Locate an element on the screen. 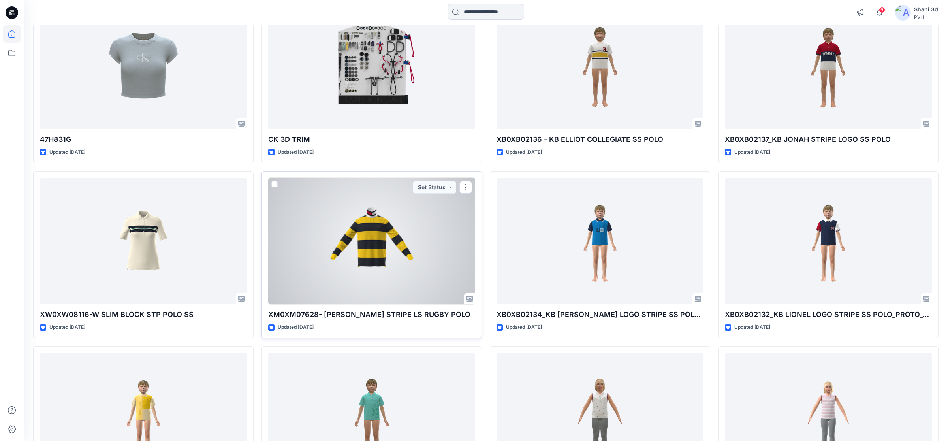  a: 47H831G is located at coordinates (143, 66).